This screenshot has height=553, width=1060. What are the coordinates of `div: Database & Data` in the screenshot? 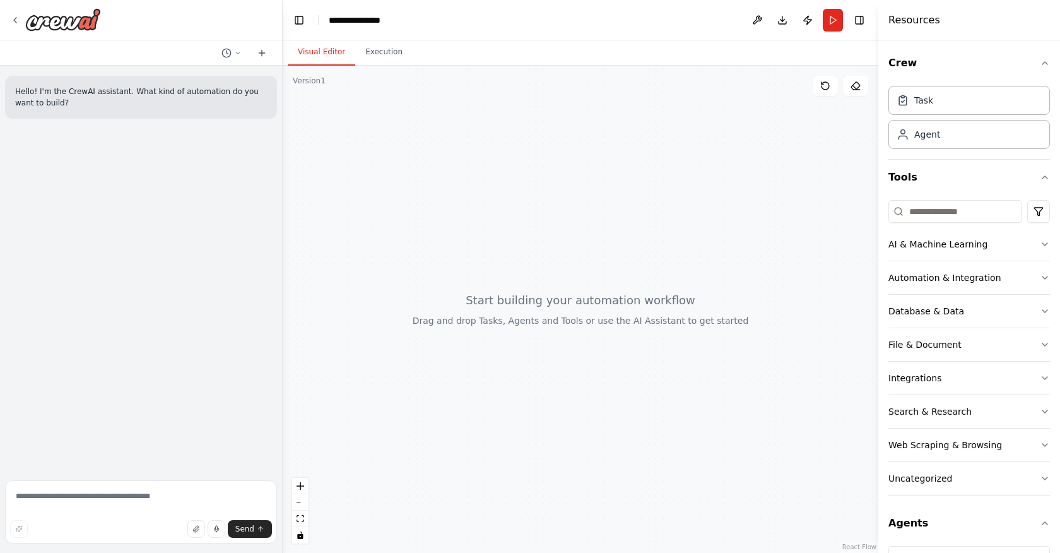 It's located at (926, 311).